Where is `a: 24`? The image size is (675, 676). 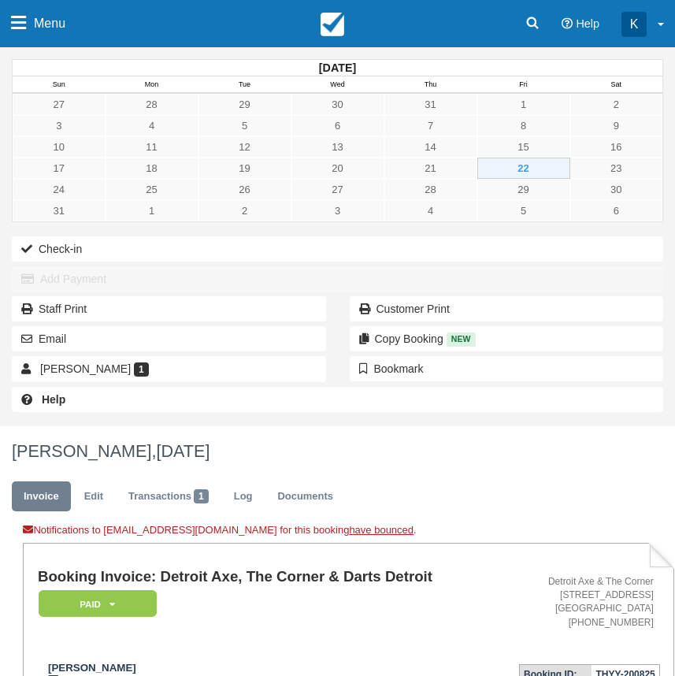
a: 24 is located at coordinates (59, 189).